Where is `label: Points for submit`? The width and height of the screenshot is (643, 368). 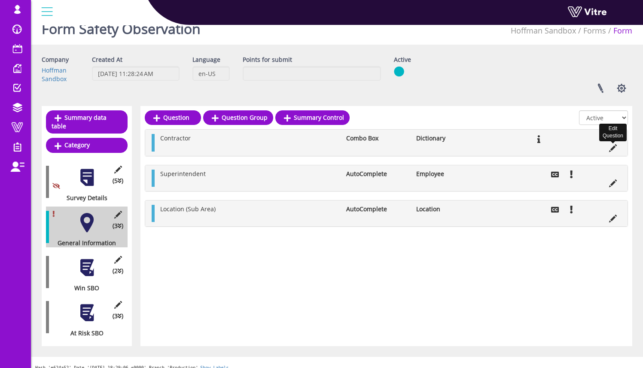
label: Points for submit is located at coordinates (267, 60).